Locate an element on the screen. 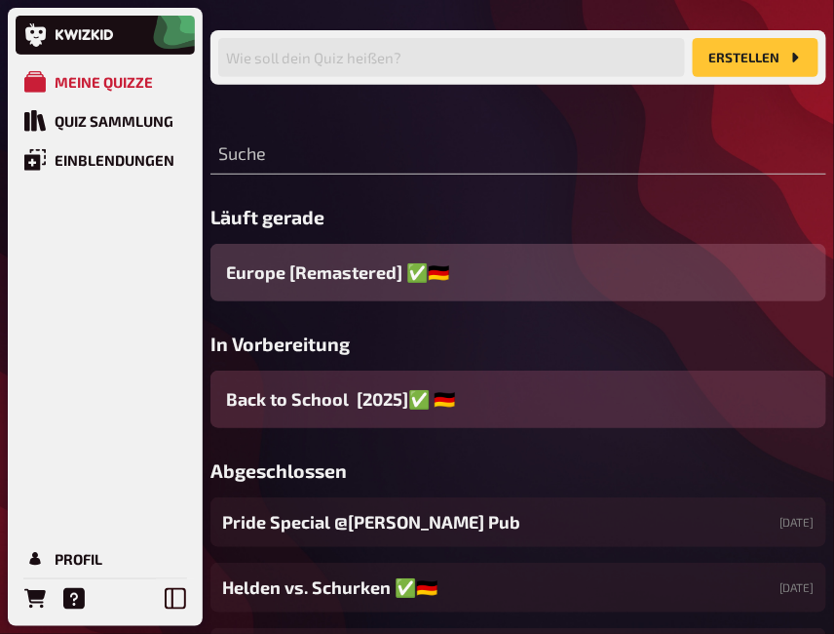 Image resolution: width=834 pixels, height=634 pixels. a: Profil is located at coordinates (105, 558).